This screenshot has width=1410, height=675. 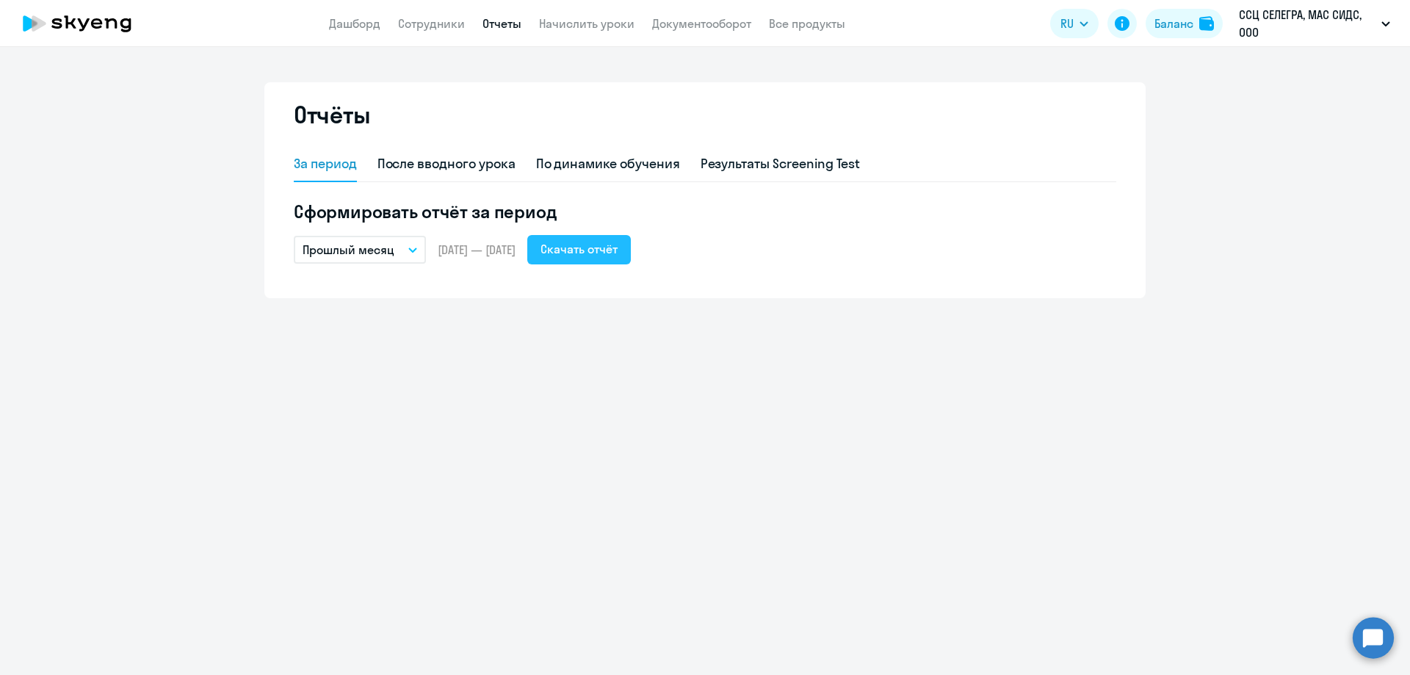 I want to click on h5: Сформировать отчёт за период, so click(x=705, y=211).